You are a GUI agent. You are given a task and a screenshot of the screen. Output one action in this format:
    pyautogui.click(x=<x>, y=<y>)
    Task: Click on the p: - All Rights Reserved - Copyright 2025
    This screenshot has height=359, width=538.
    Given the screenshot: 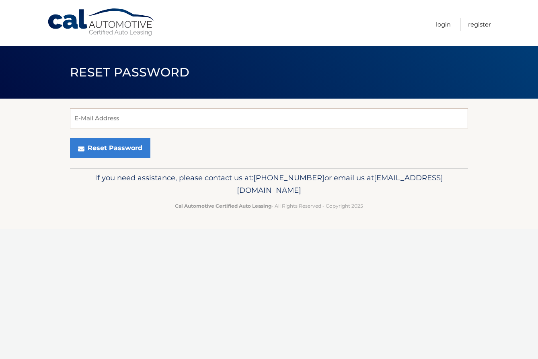 What is the action you would take?
    pyautogui.click(x=269, y=205)
    